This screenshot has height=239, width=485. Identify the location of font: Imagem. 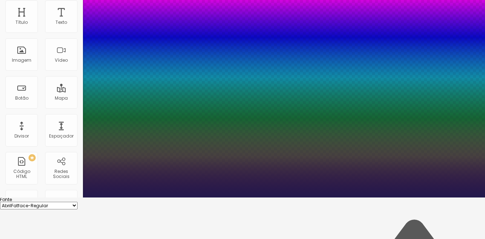
(22, 60).